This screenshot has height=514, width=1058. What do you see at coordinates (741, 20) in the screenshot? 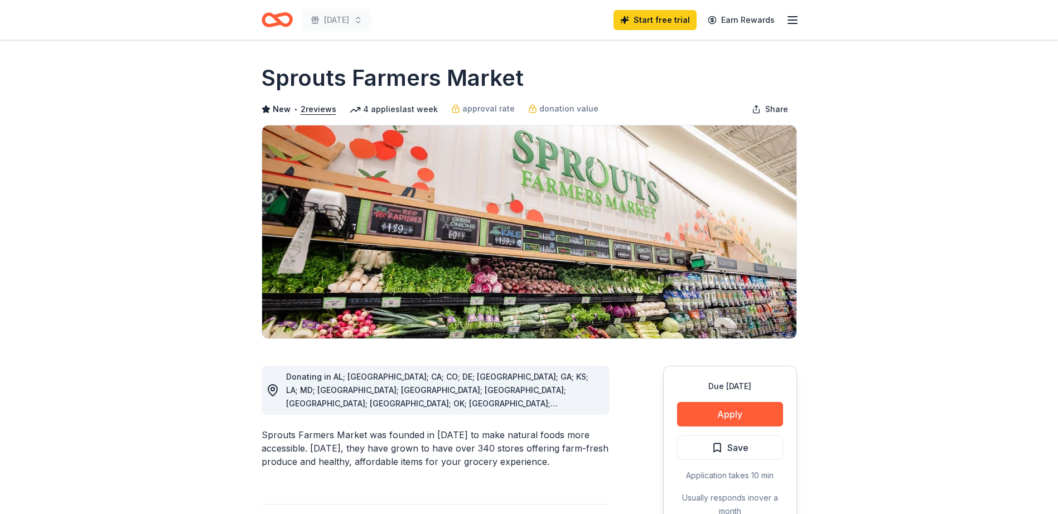
I see `a: Earn Rewards` at bounding box center [741, 20].